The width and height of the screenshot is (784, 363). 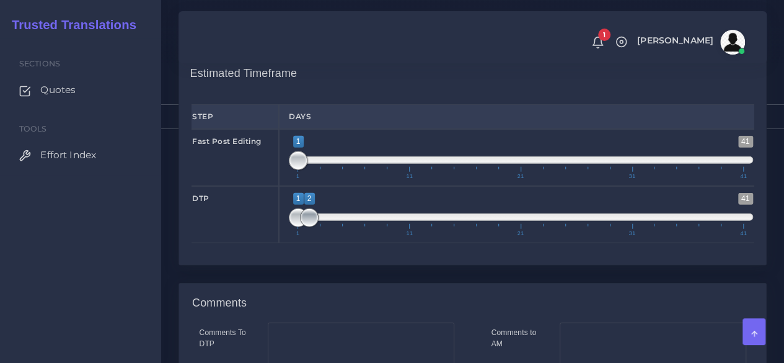 What do you see at coordinates (227, 141) in the screenshot?
I see `strong: Fast Post Editing` at bounding box center [227, 141].